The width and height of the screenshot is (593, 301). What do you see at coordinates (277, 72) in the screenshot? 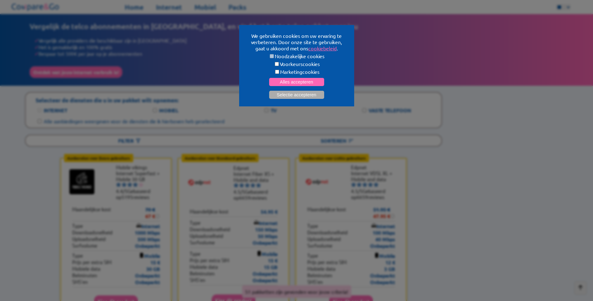
I see `input: Marketingcookies` at bounding box center [277, 72].